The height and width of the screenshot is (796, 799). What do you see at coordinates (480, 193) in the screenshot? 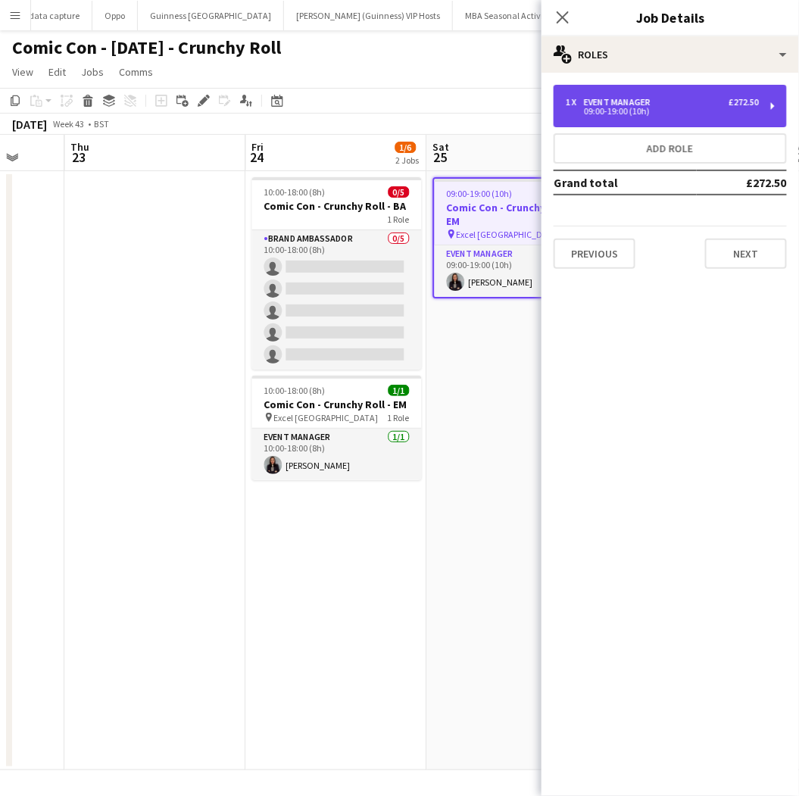
I see `span: 09:00-19:00 (10h)` at bounding box center [480, 193].